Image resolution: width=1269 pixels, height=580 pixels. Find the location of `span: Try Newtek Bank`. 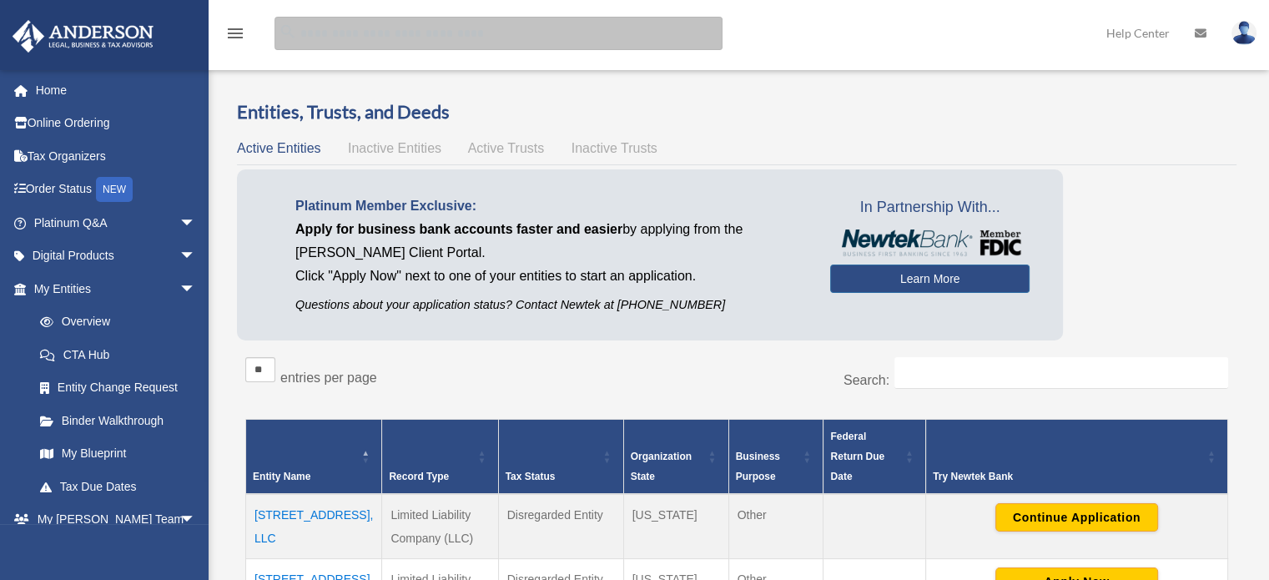

span: Try Newtek Bank is located at coordinates (1067, 476).